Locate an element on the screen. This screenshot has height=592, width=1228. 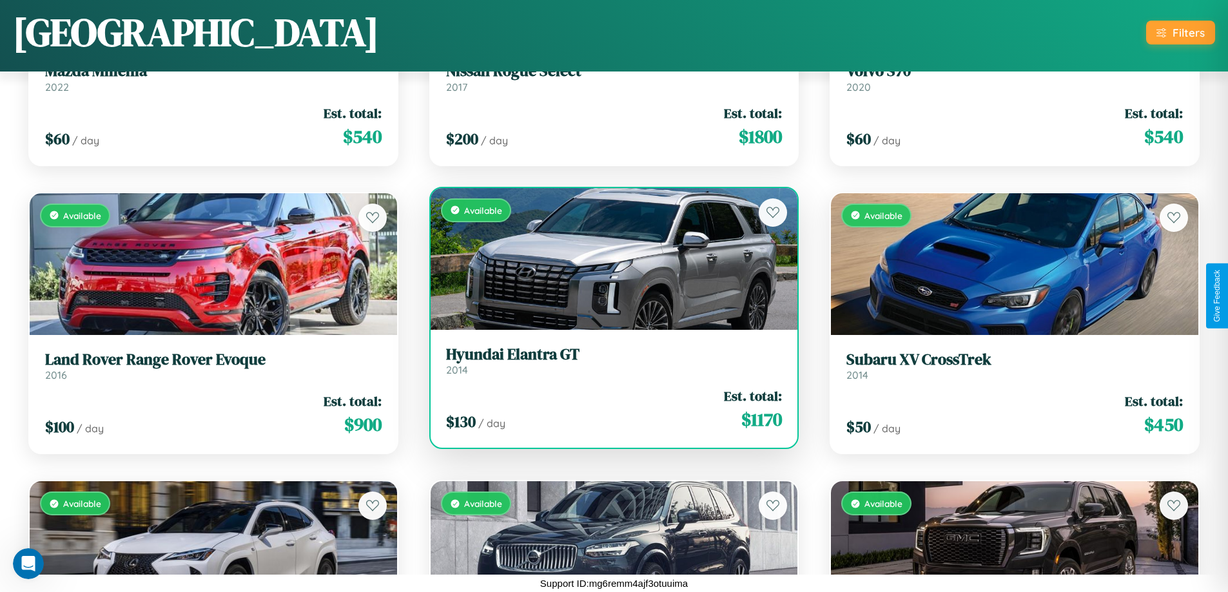
h3: Nissan Rogue Select is located at coordinates (614, 71).